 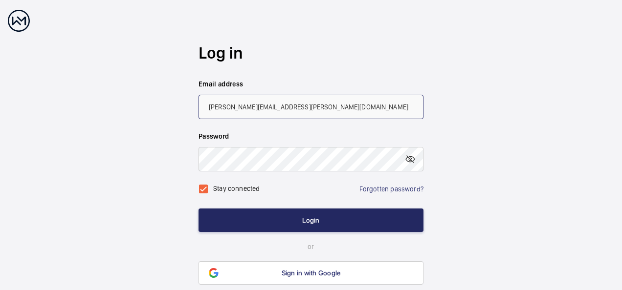 What do you see at coordinates (311, 221) in the screenshot?
I see `button: Login` at bounding box center [311, 221].